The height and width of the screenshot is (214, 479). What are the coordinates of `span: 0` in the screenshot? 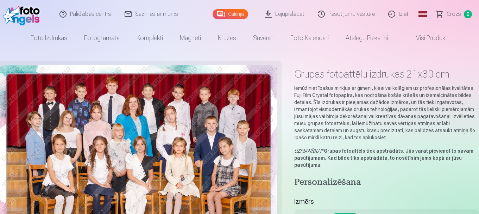 It's located at (468, 14).